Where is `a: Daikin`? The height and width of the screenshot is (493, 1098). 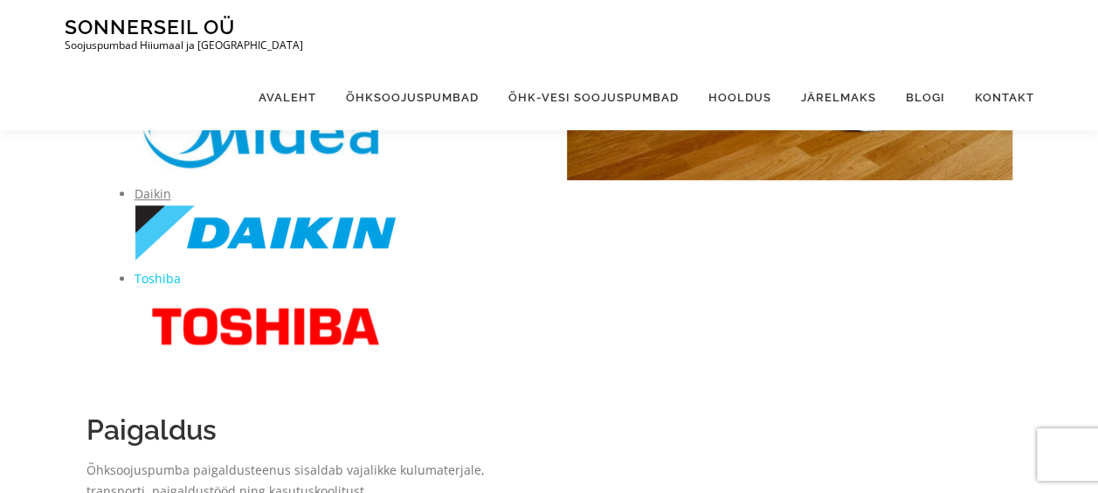
a: Daikin is located at coordinates (153, 193).